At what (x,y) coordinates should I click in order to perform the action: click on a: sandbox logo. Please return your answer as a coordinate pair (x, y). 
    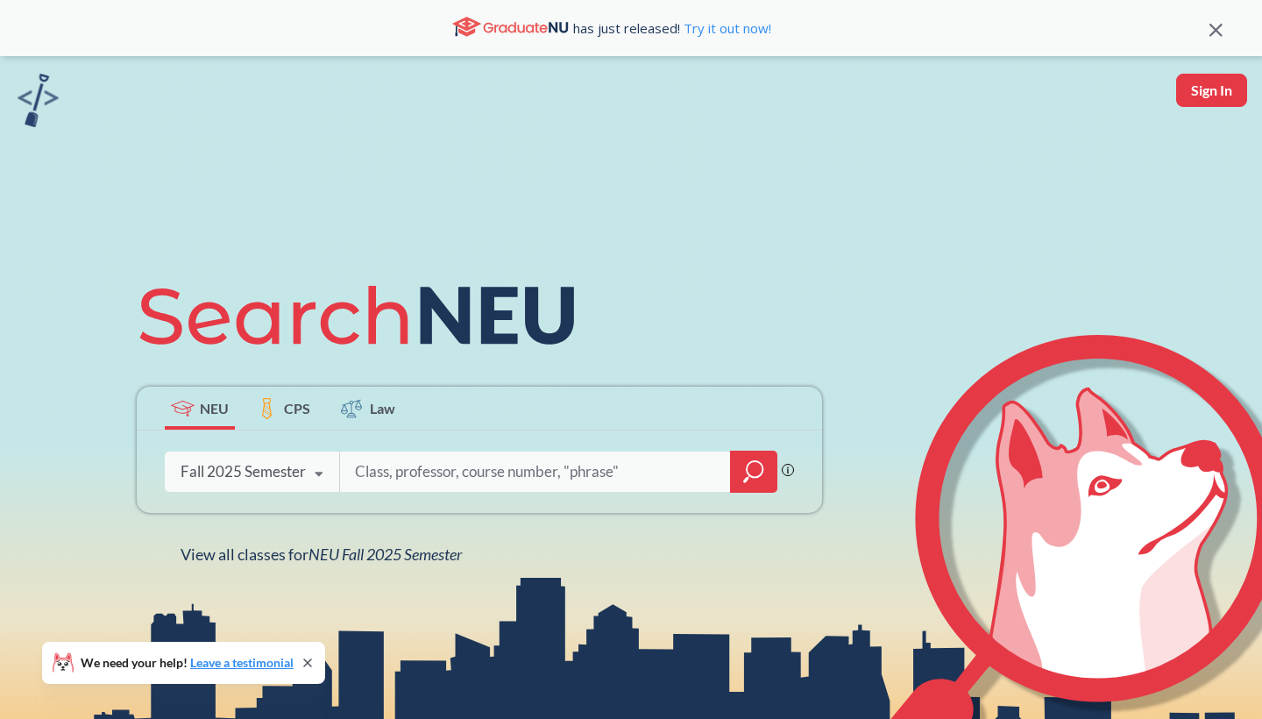
    Looking at the image, I should click on (38, 103).